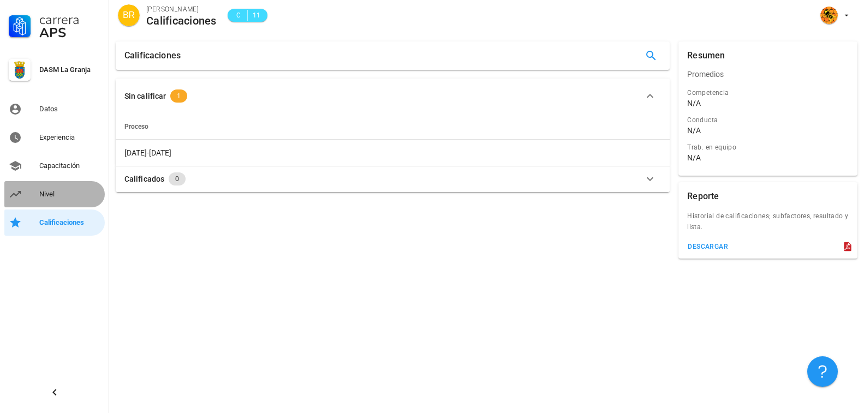  I want to click on div: Reporte, so click(703, 196).